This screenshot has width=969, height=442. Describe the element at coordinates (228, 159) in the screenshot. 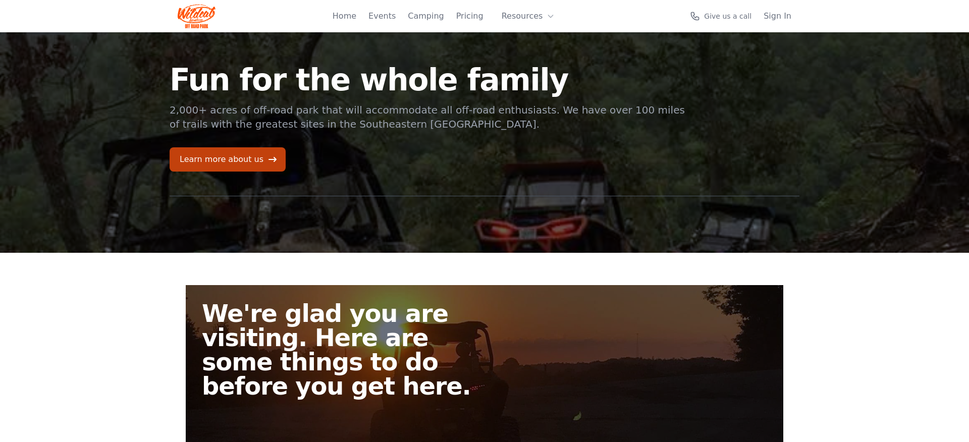

I see `a: Learn more about us` at that location.